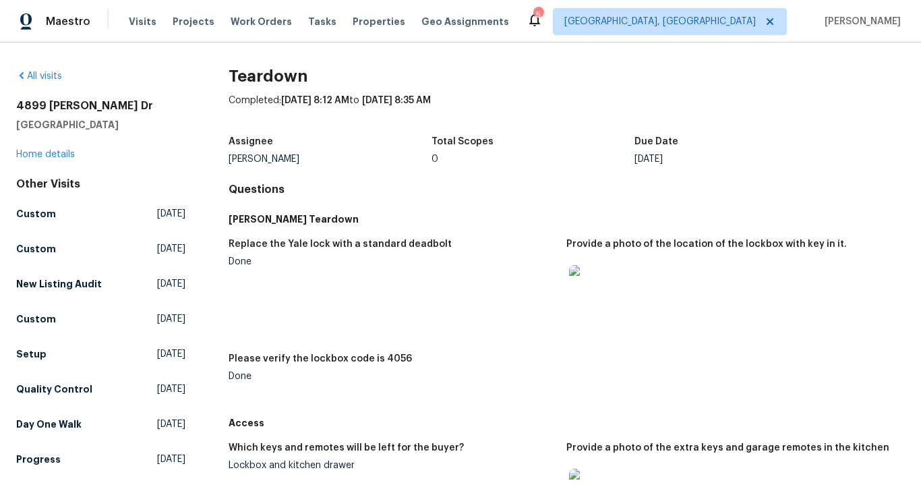 The height and width of the screenshot is (487, 921). What do you see at coordinates (379, 22) in the screenshot?
I see `span: Properties` at bounding box center [379, 22].